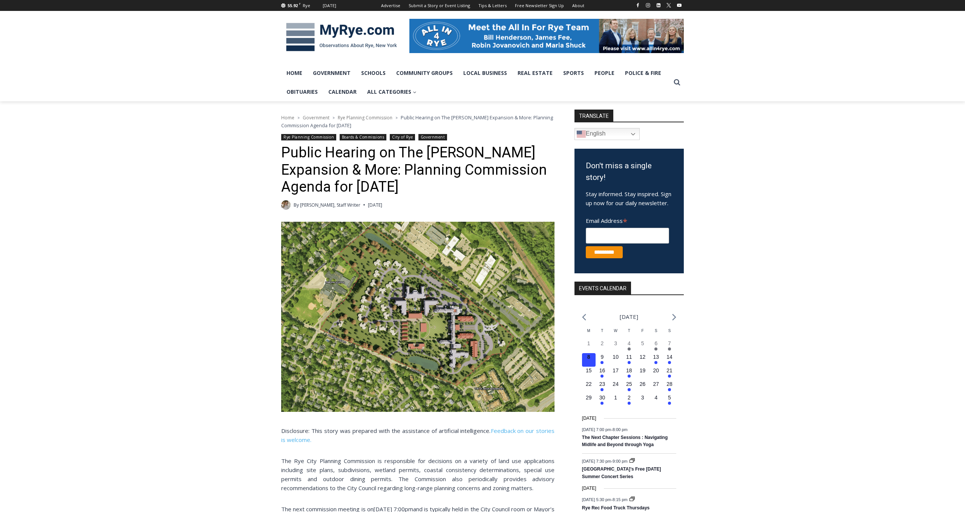  What do you see at coordinates (602, 288) in the screenshot?
I see `h2: Events Calendar` at bounding box center [602, 288].